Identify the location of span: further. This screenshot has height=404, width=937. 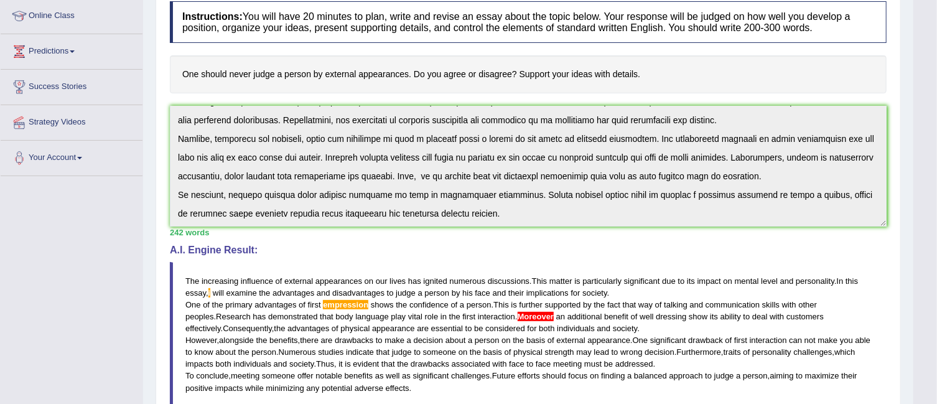
(531, 304).